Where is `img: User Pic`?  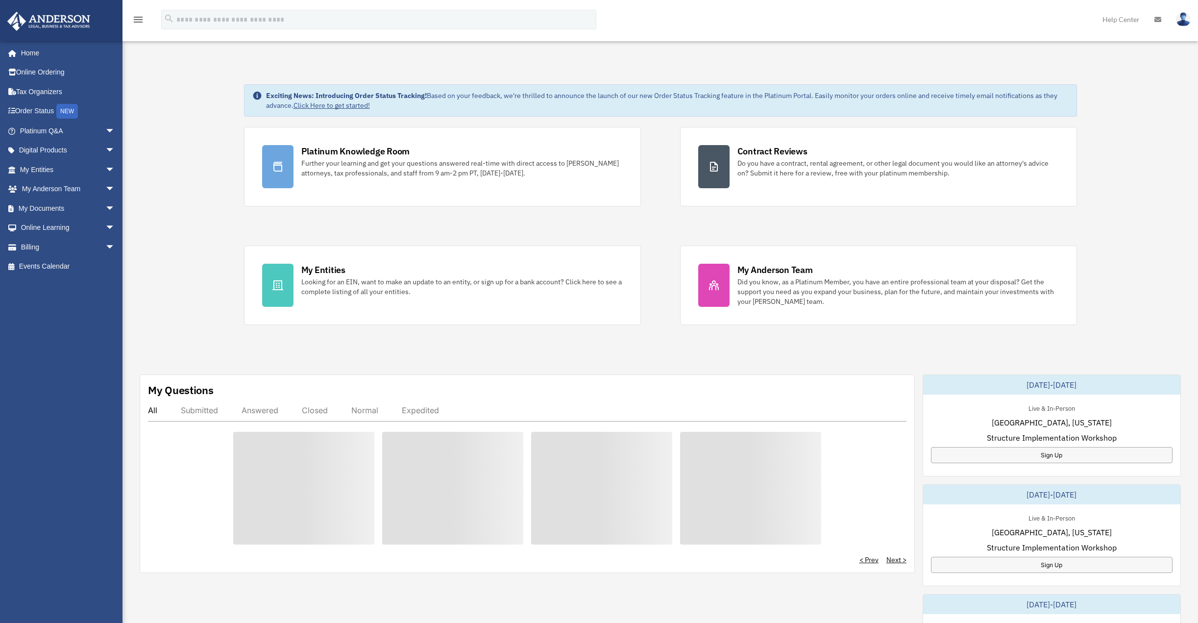 img: User Pic is located at coordinates (1183, 19).